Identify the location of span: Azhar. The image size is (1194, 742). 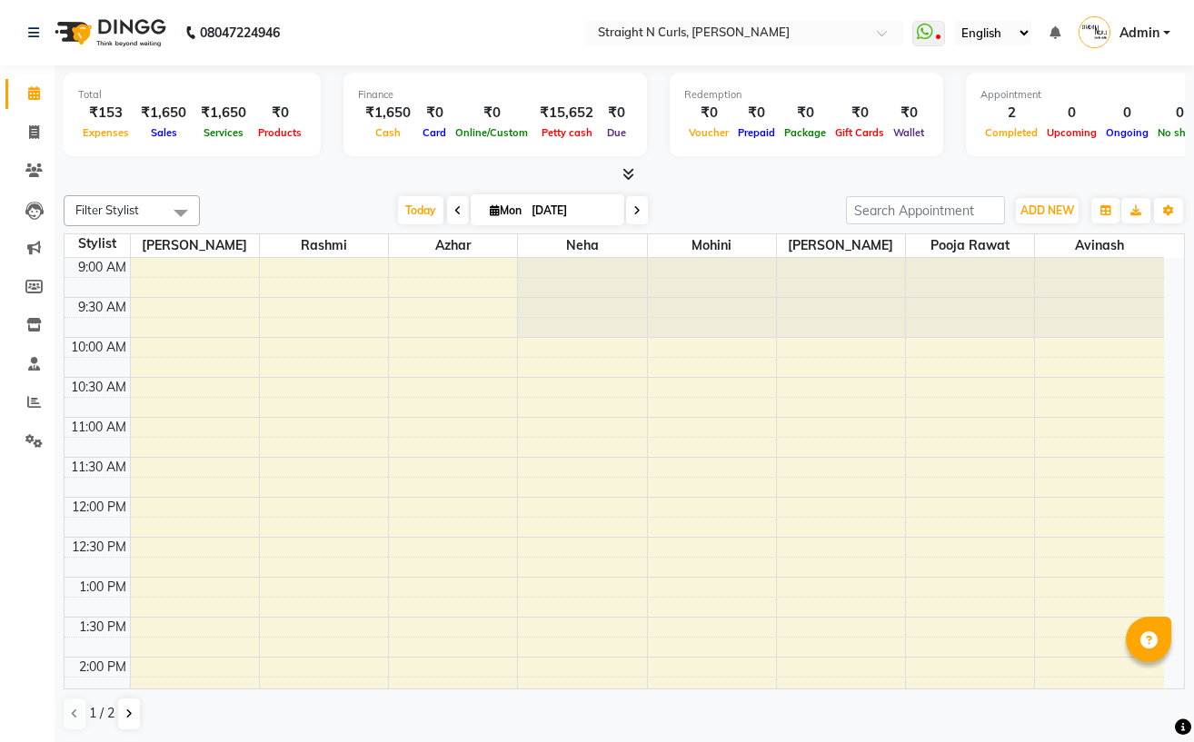
(452, 245).